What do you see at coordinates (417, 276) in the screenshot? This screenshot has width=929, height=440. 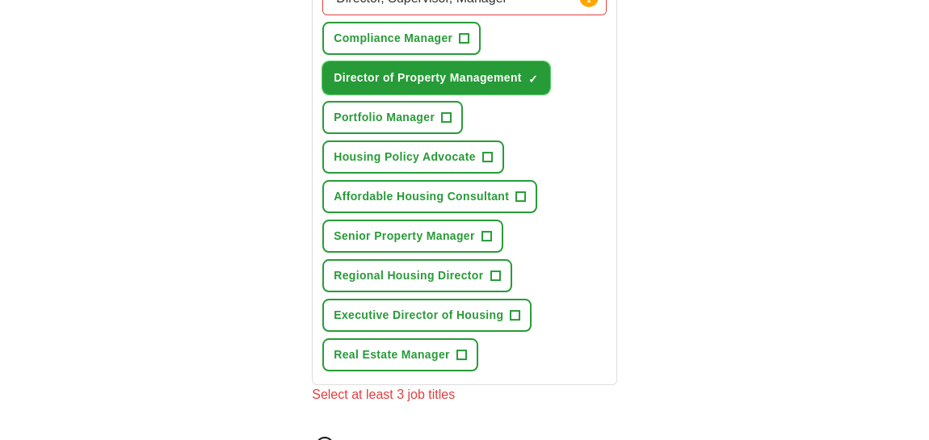 I see `button: Regional Housing Director` at bounding box center [417, 276].